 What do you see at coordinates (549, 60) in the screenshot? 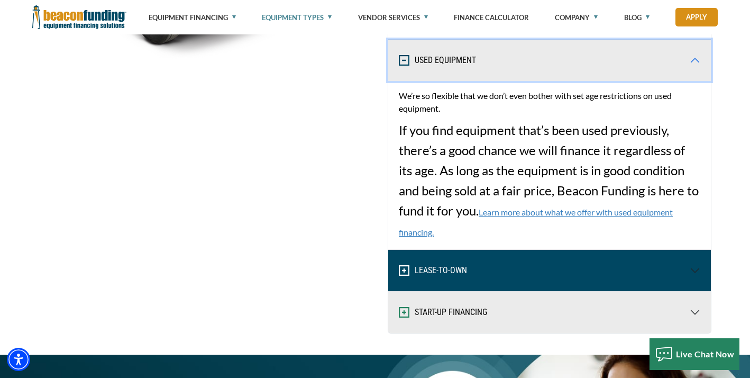
I see `button: USED EQUIPMENT` at bounding box center [549, 60].